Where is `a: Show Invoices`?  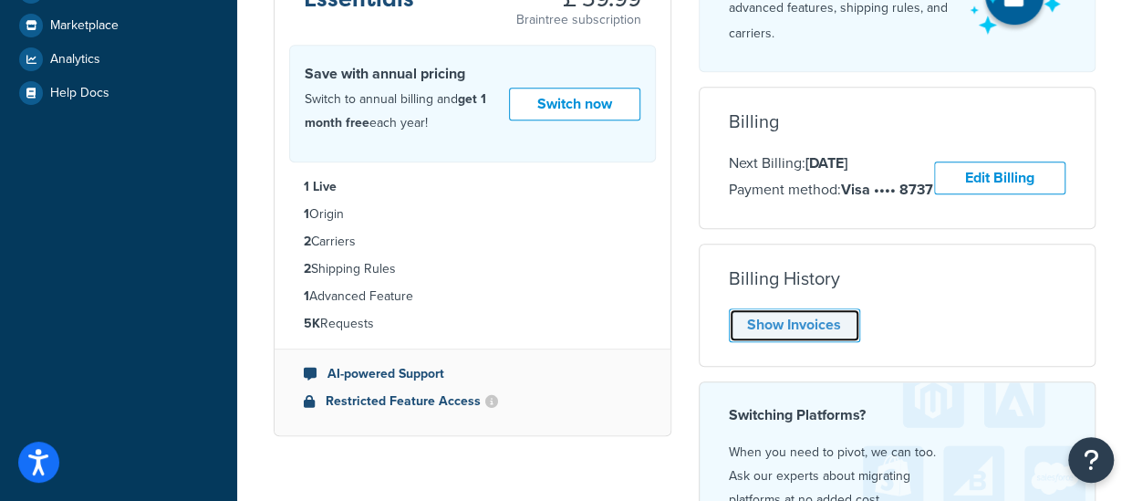
a: Show Invoices is located at coordinates (794, 325).